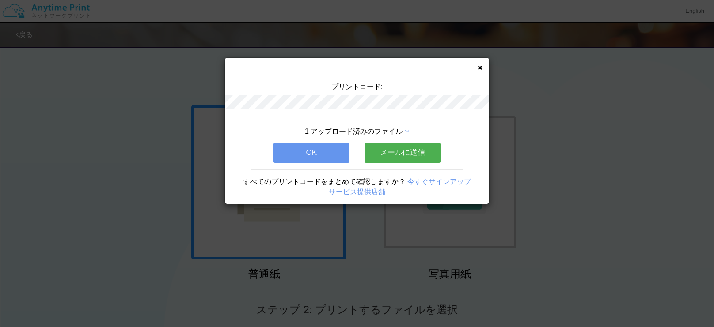  What do you see at coordinates (324, 182) in the screenshot?
I see `span: すべてのプリントコードをまとめて確認しますか？` at bounding box center [324, 182].